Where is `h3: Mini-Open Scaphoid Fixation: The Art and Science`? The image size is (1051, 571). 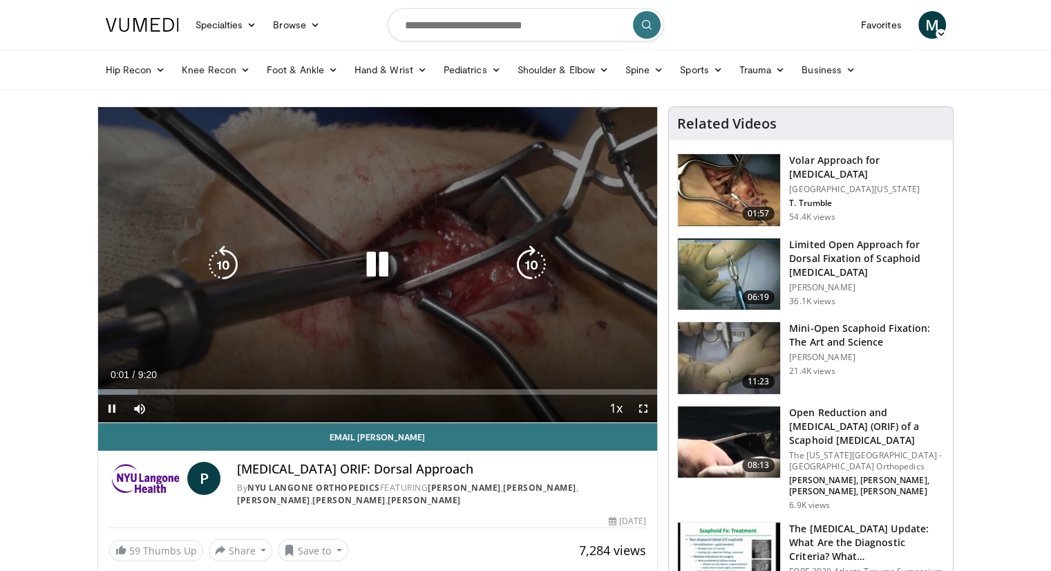 h3: Mini-Open Scaphoid Fixation: The Art and Science is located at coordinates (866, 335).